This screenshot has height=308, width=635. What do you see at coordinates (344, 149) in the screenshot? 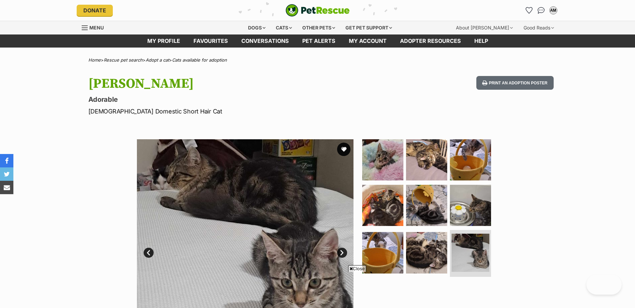
I see `button: favourite` at bounding box center [344, 149].